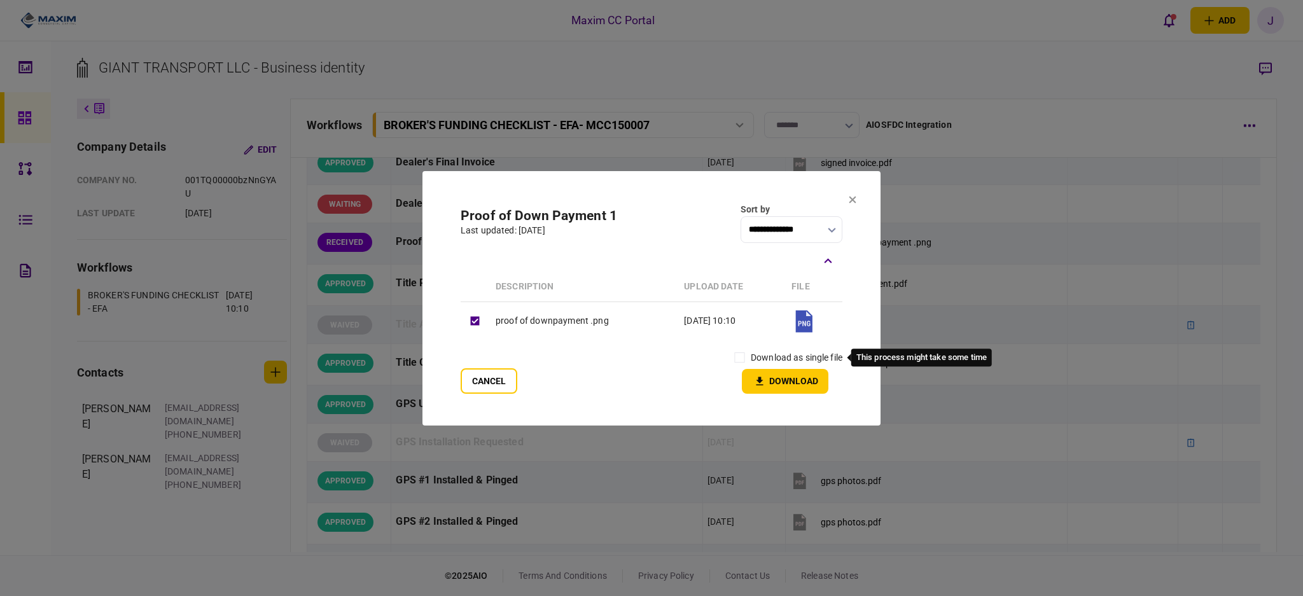 The image size is (1303, 596). What do you see at coordinates (731, 287) in the screenshot?
I see `th: upload date` at bounding box center [731, 287].